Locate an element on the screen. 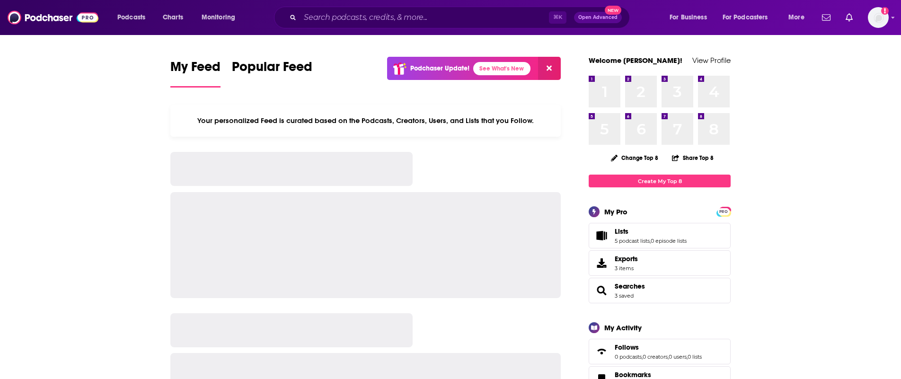 The image size is (901, 379). a: 0 creators is located at coordinates (655, 357).